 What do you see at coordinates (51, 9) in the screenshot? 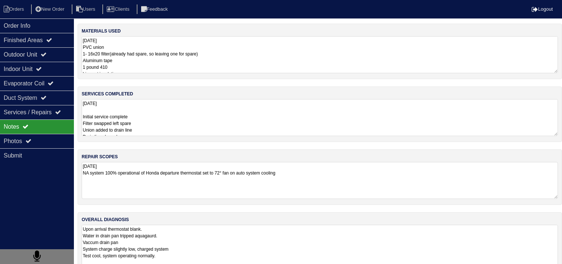
I see `li: New Order` at bounding box center [51, 9].